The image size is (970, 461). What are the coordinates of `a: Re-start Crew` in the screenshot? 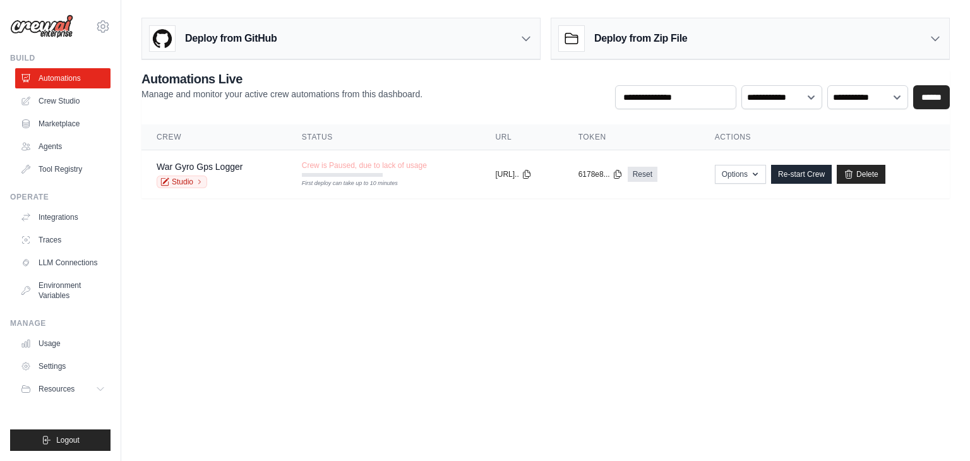 It's located at (801, 174).